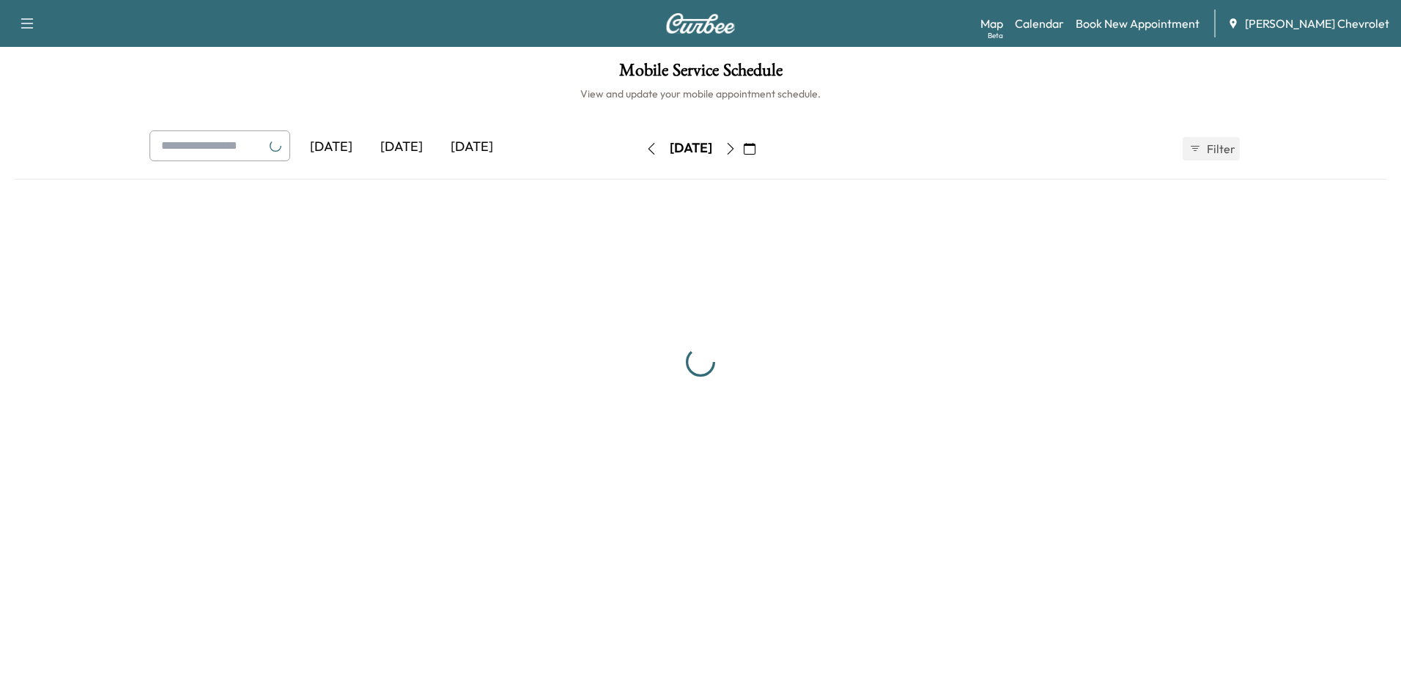  I want to click on span: Filter, so click(1220, 149).